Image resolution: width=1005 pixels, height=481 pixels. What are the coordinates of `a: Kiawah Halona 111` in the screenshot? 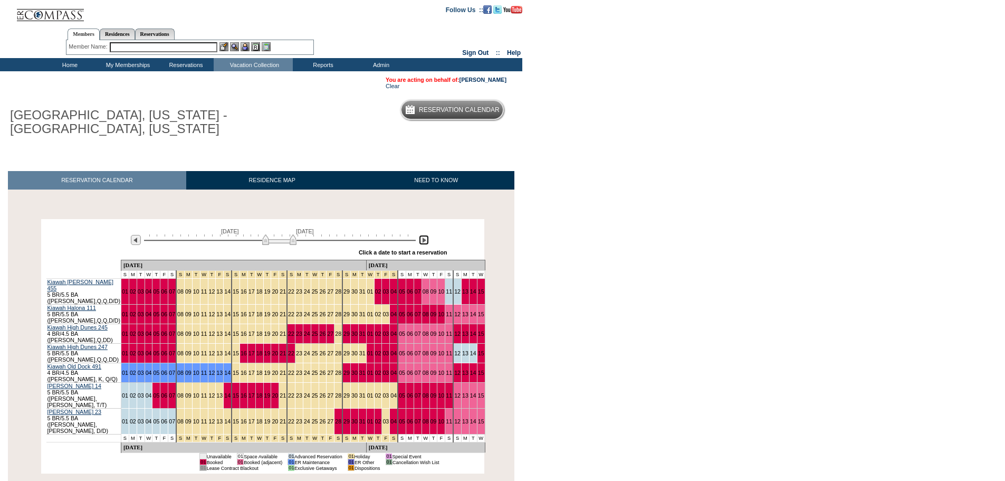 It's located at (72, 308).